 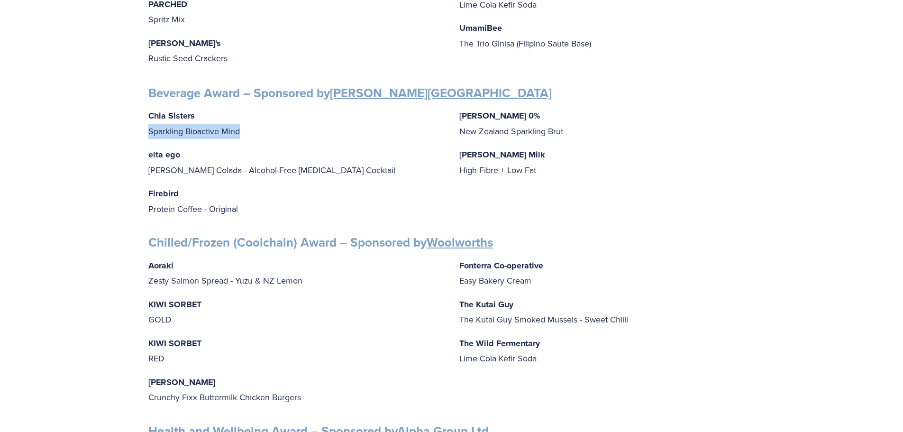 I want to click on p: RED, so click(x=296, y=351).